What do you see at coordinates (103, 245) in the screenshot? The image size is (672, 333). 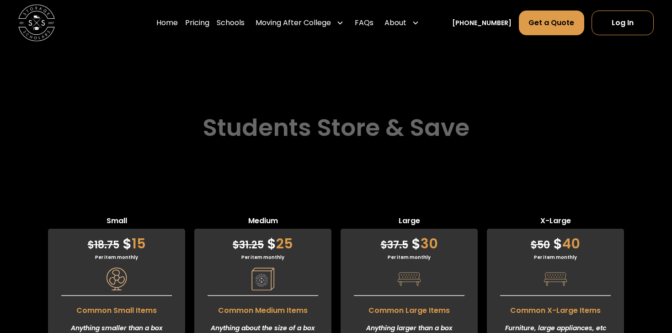 I see `span: 18.75` at bounding box center [103, 245].